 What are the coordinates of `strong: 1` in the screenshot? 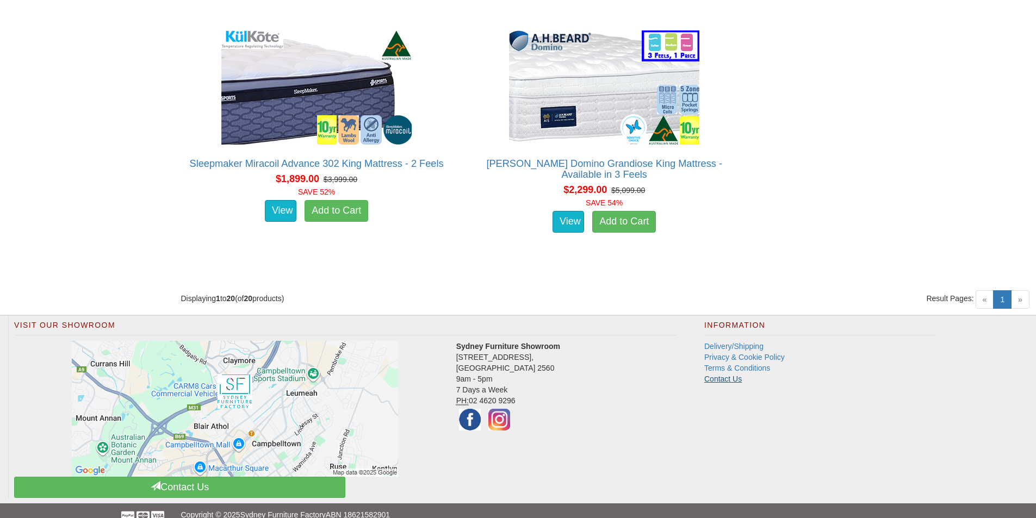 It's located at (218, 298).